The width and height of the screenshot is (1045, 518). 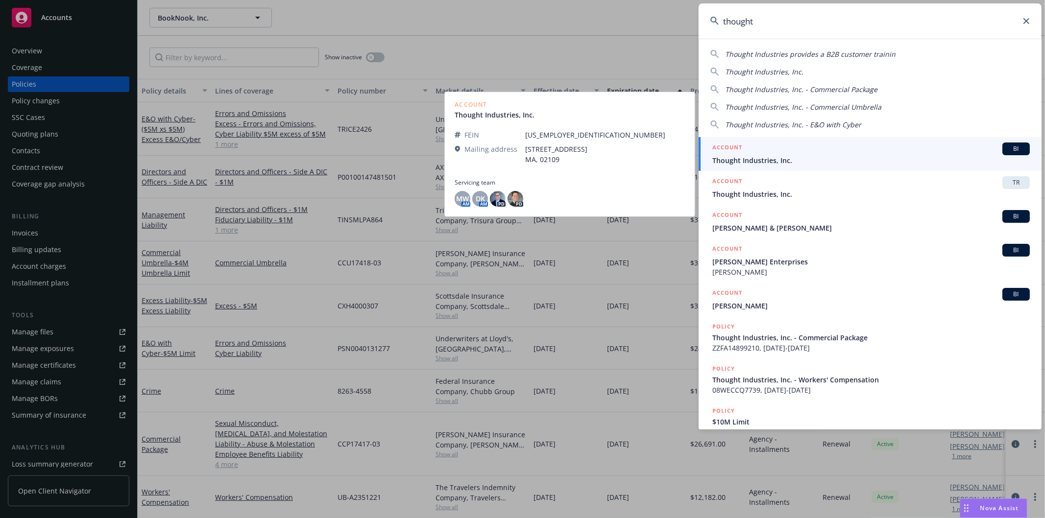 What do you see at coordinates (803, 107) in the screenshot?
I see `span: Thought Industries, Inc. - Commercial Umbrella` at bounding box center [803, 107].